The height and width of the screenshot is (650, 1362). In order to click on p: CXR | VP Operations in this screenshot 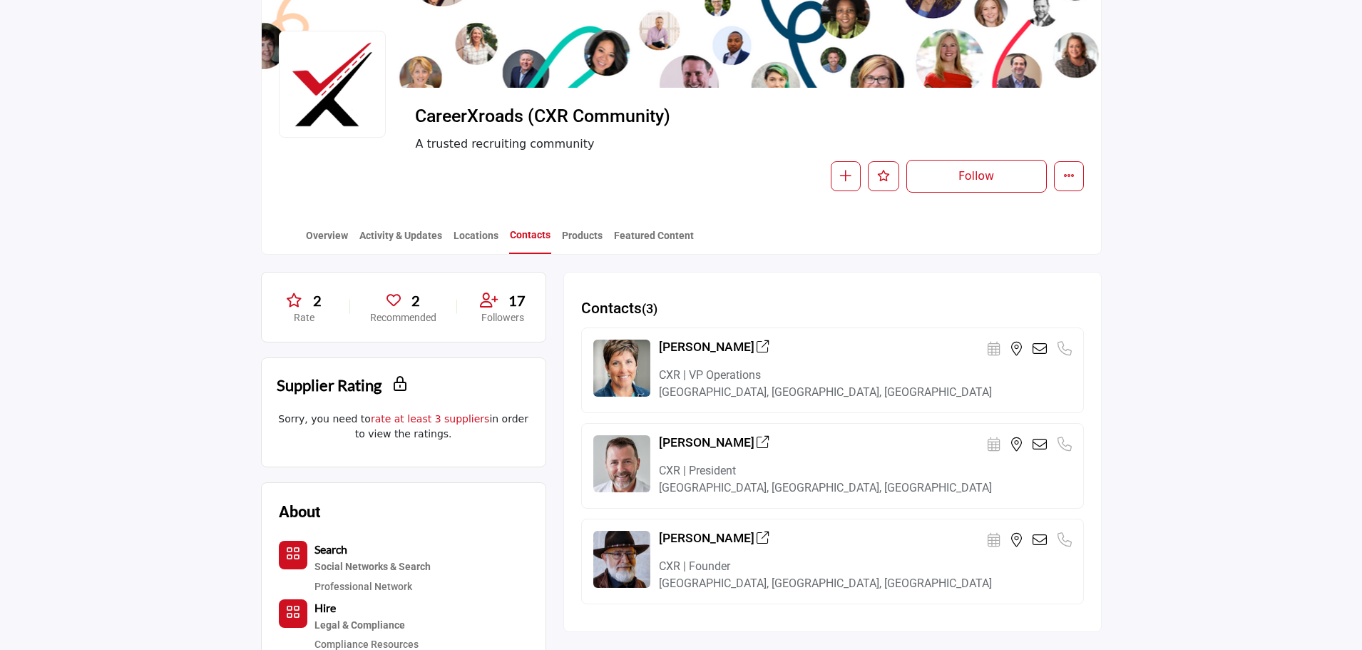, I will do `click(865, 375)`.